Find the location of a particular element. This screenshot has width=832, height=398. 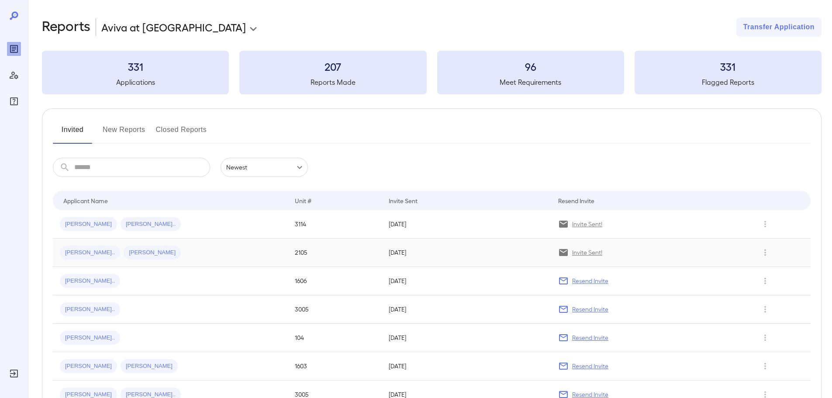

div: Manage Users is located at coordinates (14, 75).